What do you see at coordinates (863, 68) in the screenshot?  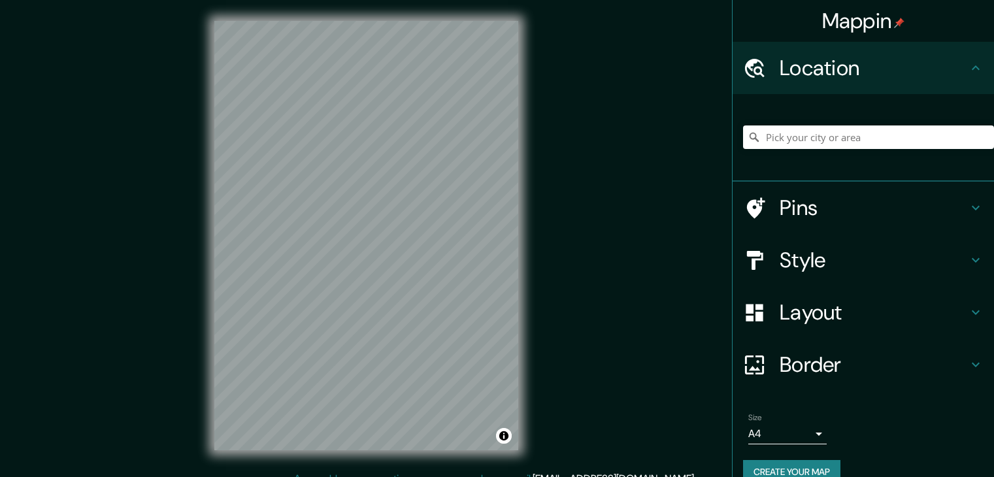 I see `div: Location` at bounding box center [863, 68].